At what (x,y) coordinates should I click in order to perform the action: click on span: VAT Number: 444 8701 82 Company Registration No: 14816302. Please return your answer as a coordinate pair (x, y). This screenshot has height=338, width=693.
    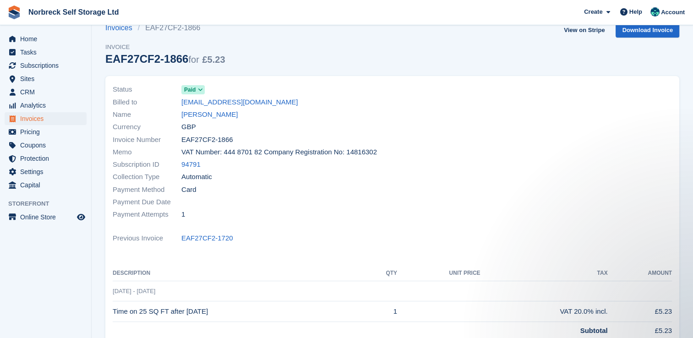
    Looking at the image, I should click on (279, 152).